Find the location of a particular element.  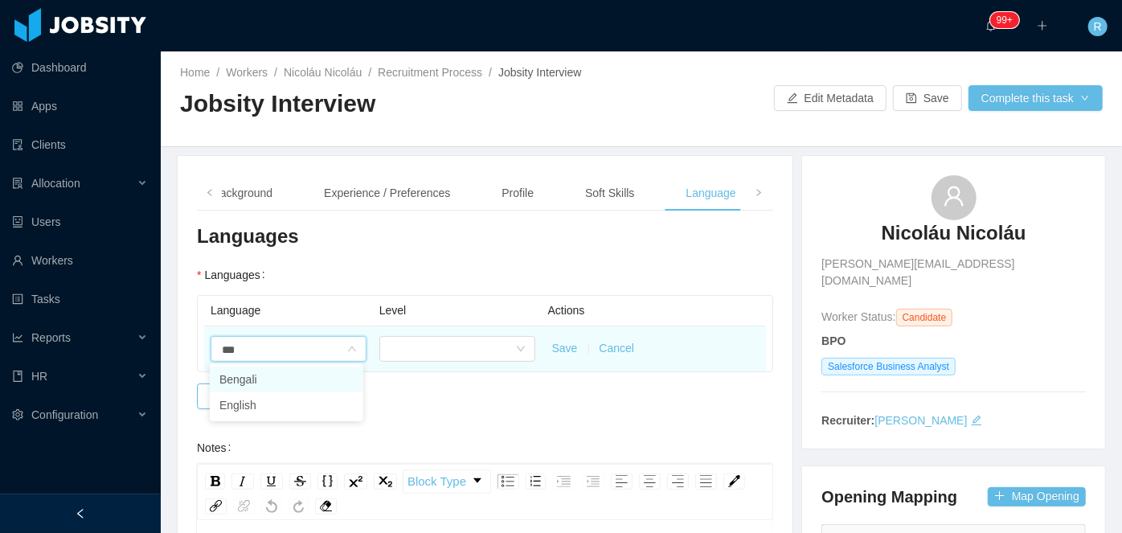

a: icon: profileTasks is located at coordinates (80, 299).